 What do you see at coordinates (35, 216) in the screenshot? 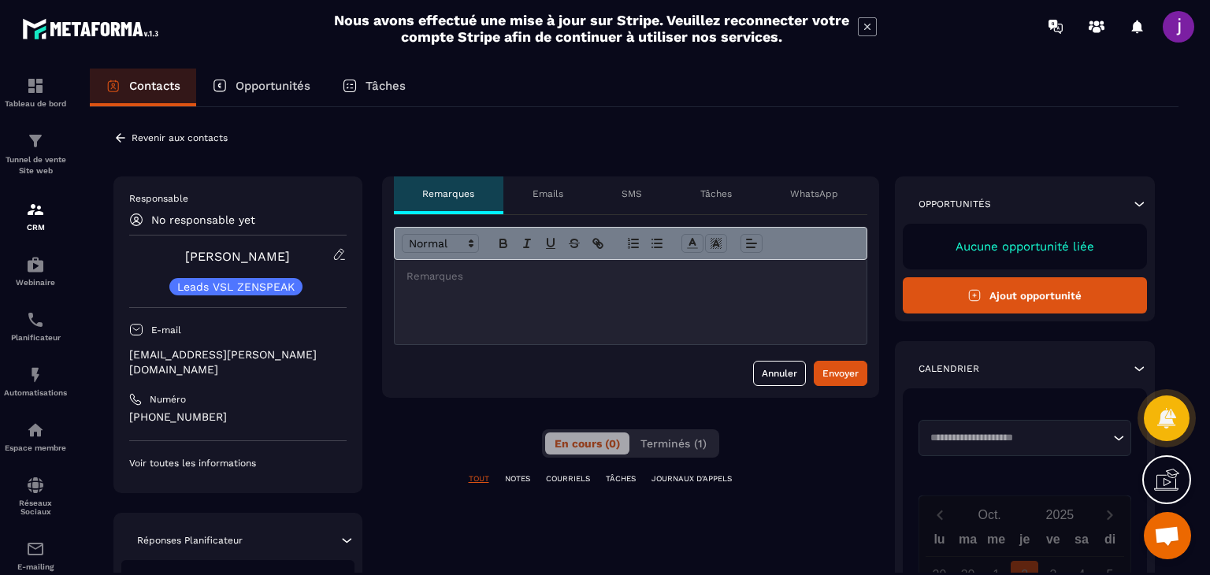
I see `a: formationformationCRM` at bounding box center [35, 216].